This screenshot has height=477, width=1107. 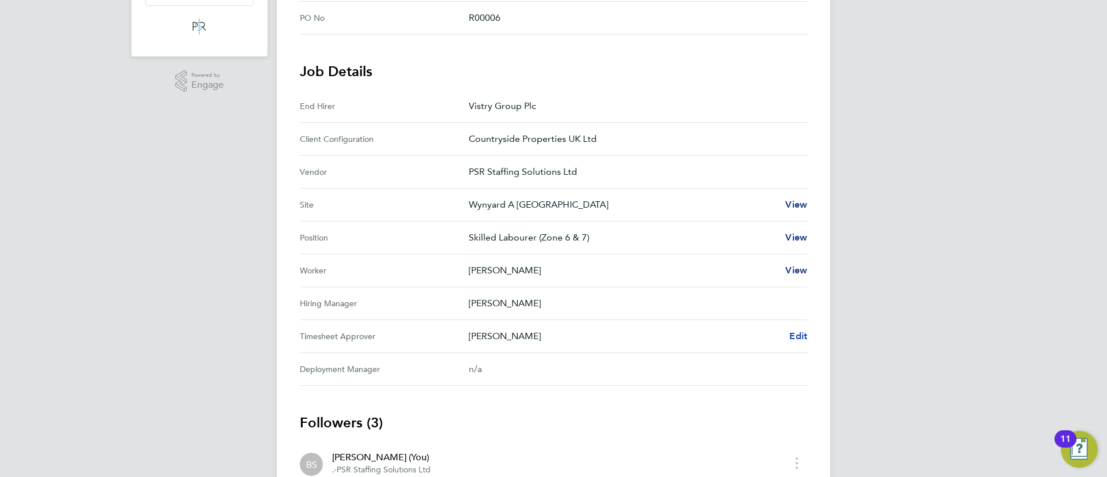 What do you see at coordinates (384, 336) in the screenshot?
I see `div: Timesheet Approver` at bounding box center [384, 336].